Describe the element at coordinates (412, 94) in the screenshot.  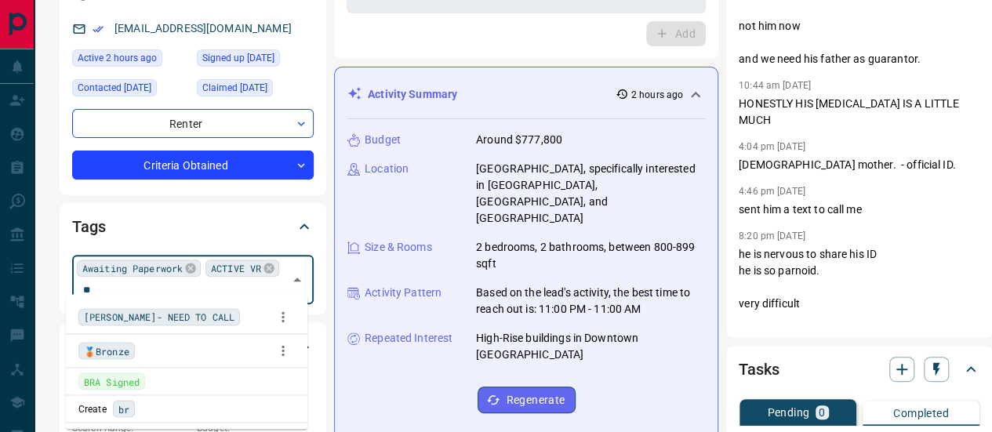
I see `p: Activity Summary` at that location.